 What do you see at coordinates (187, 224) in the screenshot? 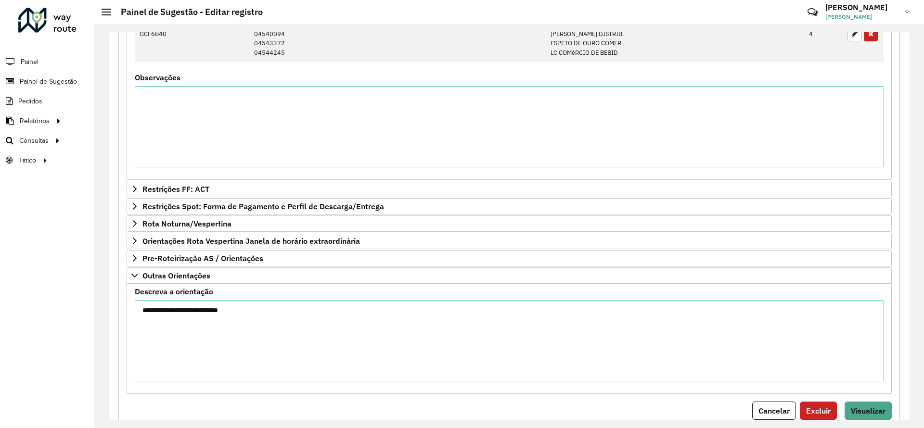
I see `span: Rota Noturna/Vespertina` at bounding box center [187, 224].